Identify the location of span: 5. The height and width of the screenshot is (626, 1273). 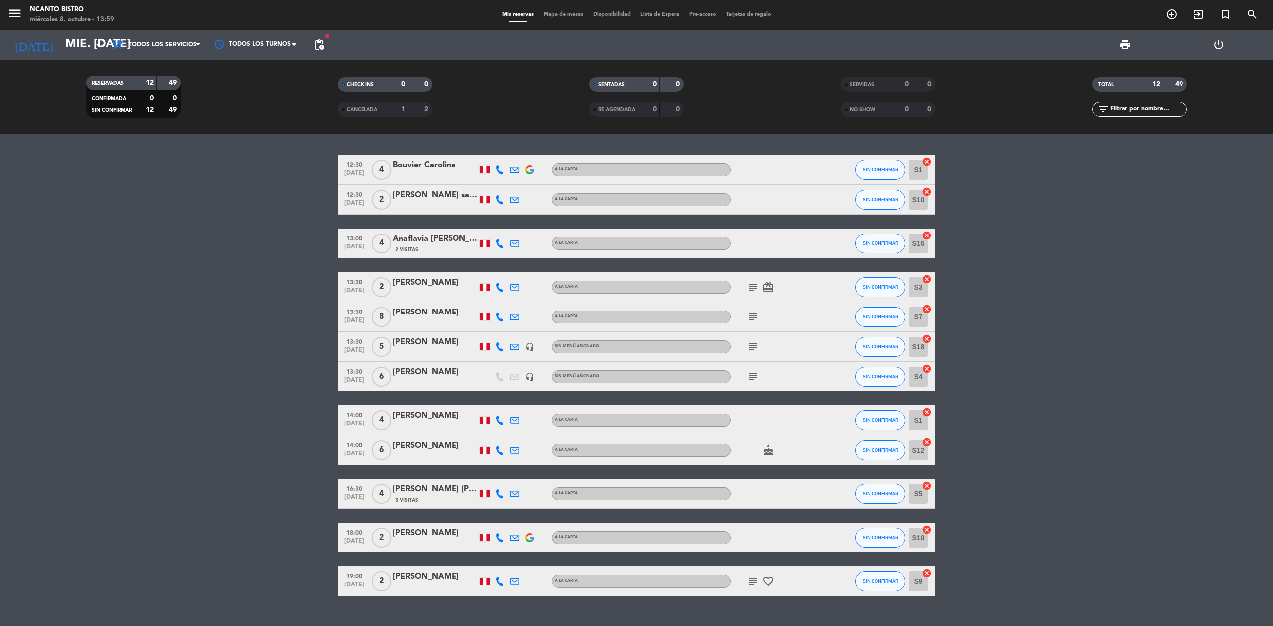
(381, 347).